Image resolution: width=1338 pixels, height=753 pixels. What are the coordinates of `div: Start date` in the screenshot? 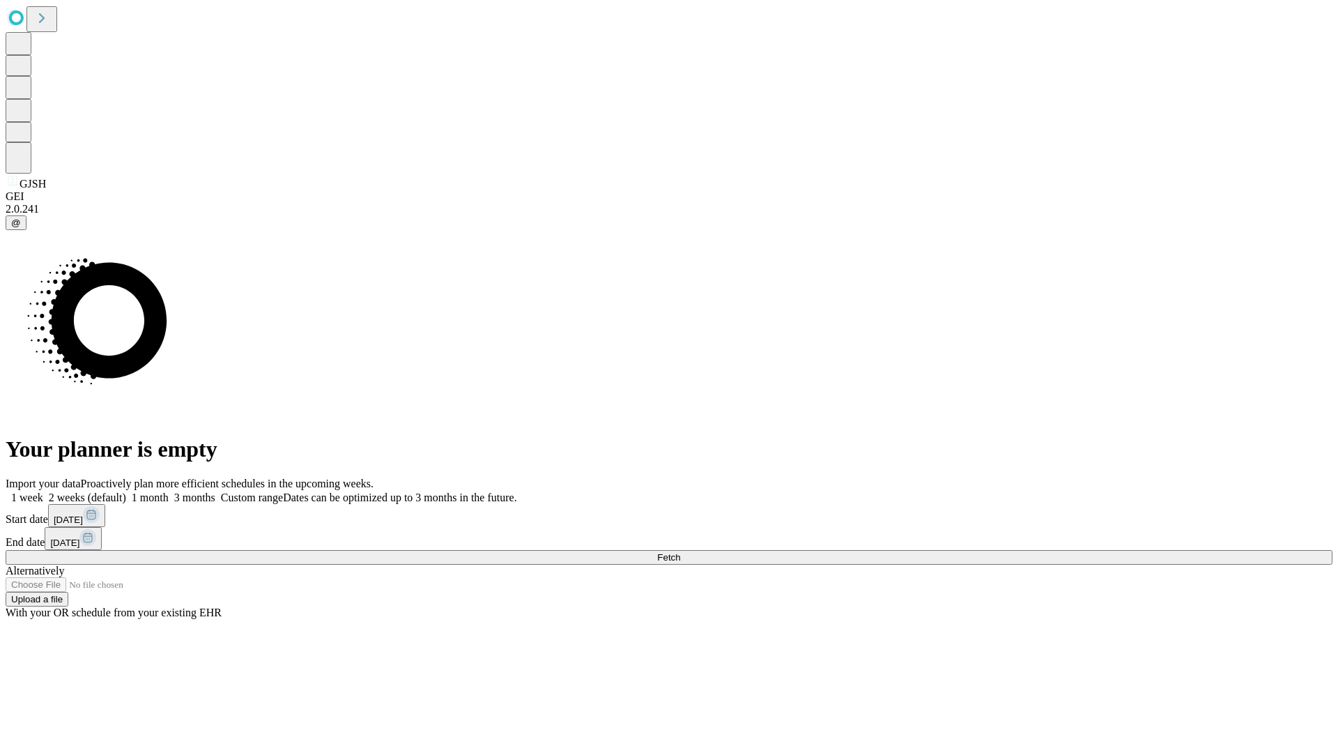 It's located at (669, 515).